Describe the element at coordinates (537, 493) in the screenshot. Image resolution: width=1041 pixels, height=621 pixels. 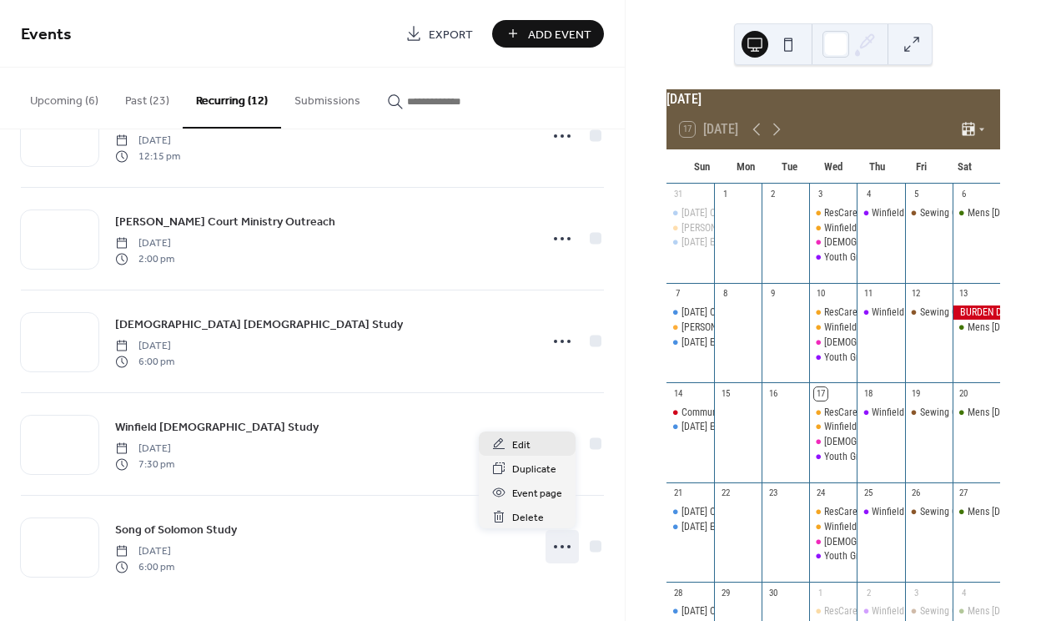
I see `span: Event page` at that location.